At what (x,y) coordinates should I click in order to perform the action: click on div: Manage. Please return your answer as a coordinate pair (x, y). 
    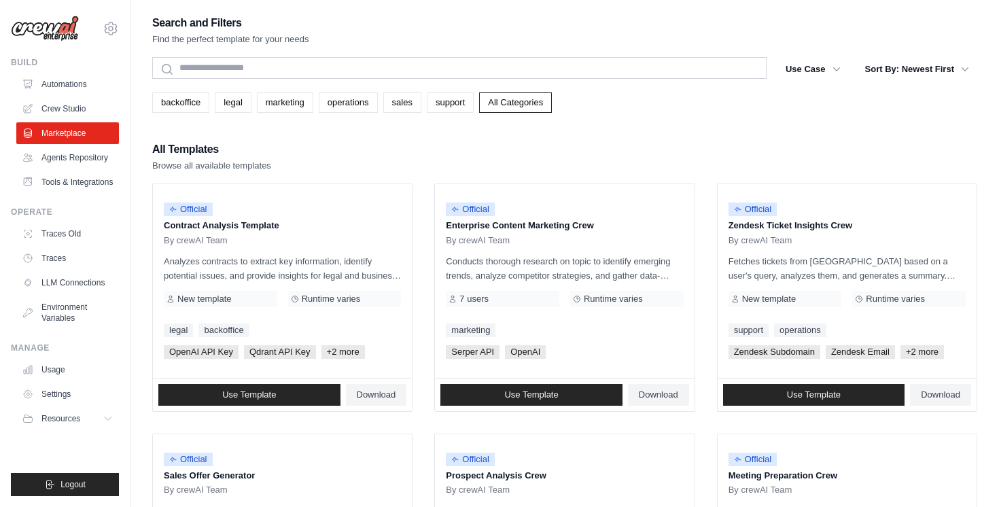
    Looking at the image, I should click on (65, 348).